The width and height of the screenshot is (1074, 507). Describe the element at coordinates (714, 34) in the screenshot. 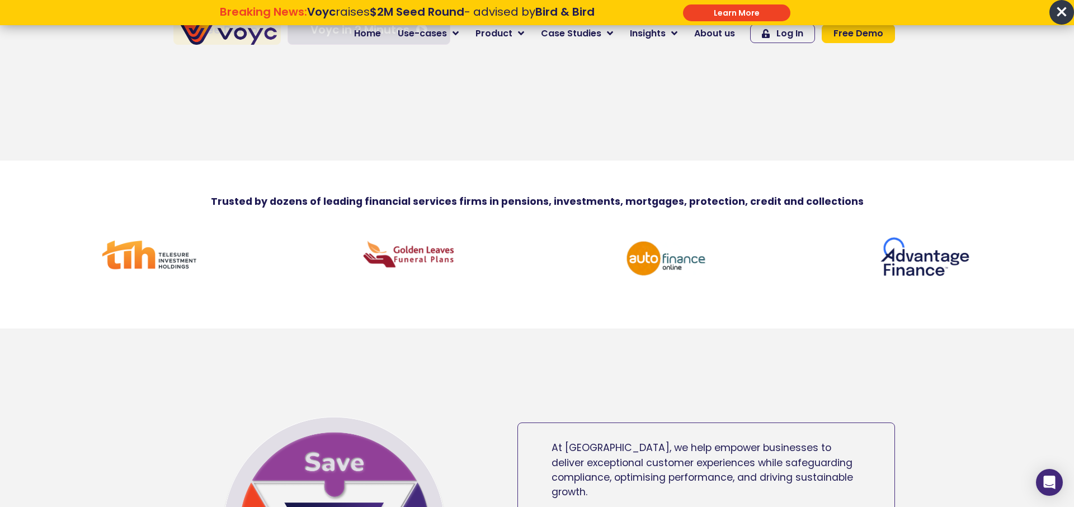

I see `span: About us` at that location.